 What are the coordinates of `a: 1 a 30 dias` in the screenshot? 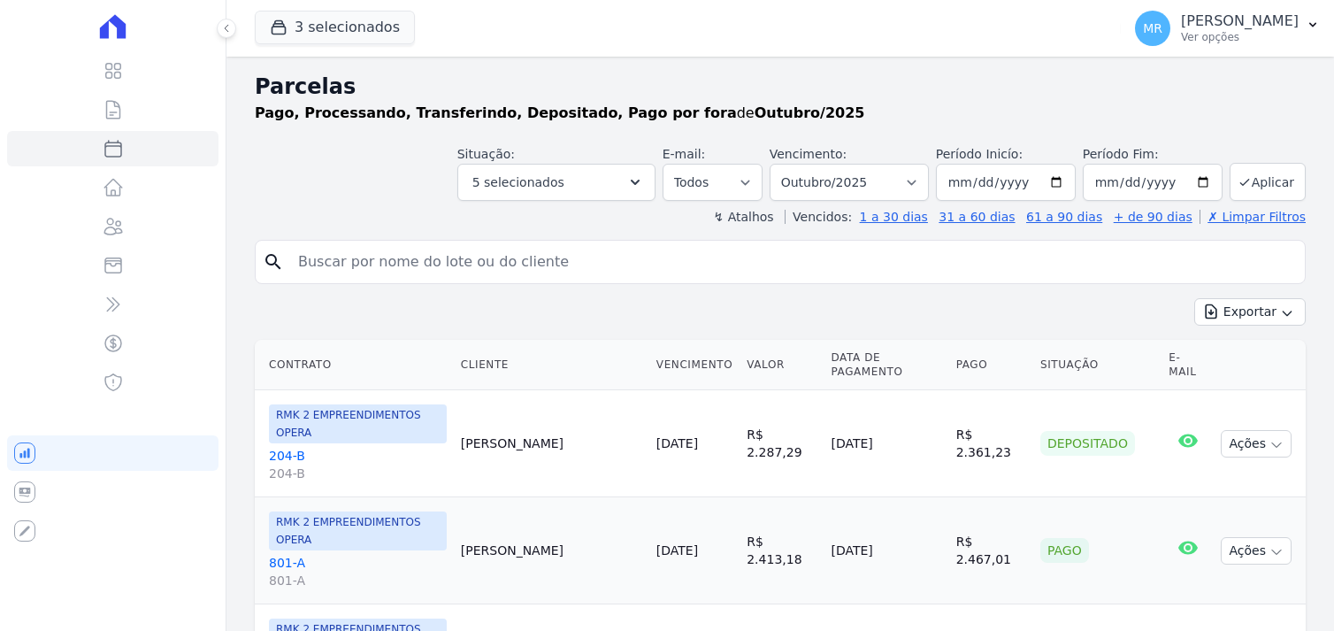 It's located at (893, 217).